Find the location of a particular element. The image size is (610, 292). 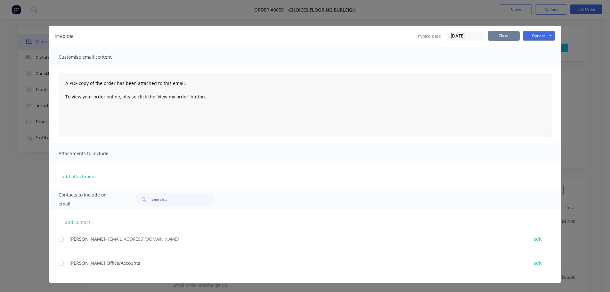

span: Invoice date is located at coordinates (429, 36).